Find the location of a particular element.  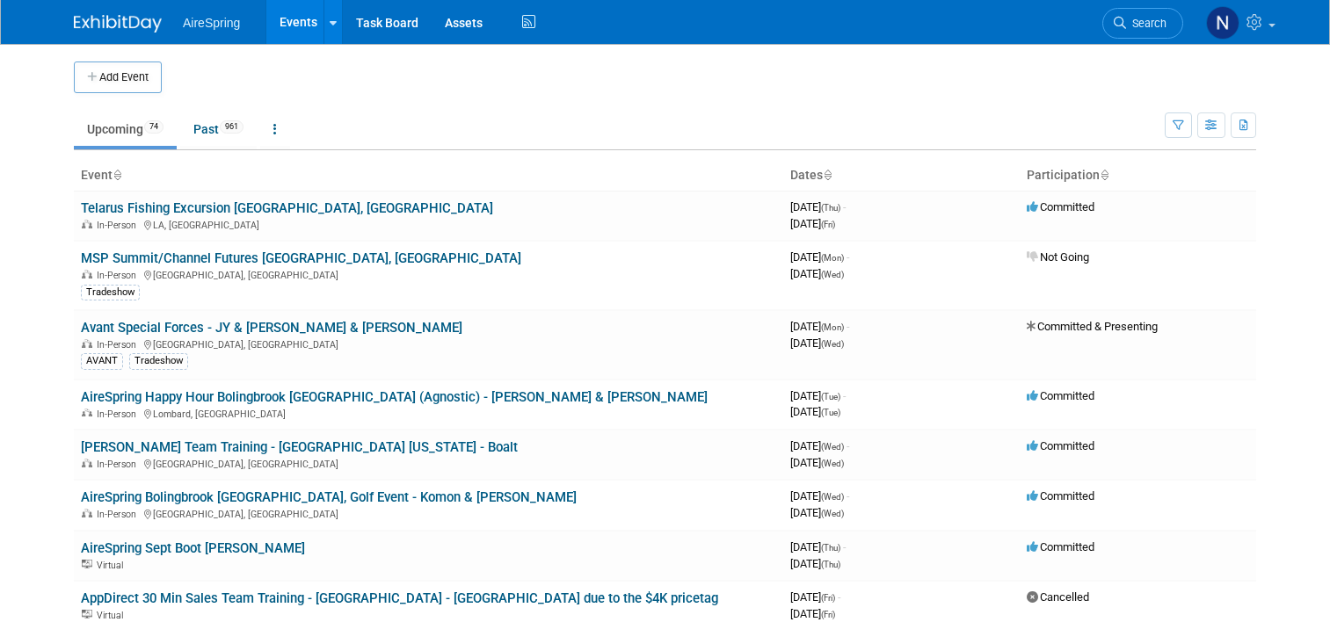

a: Sort by Participation Type is located at coordinates (1104, 175).